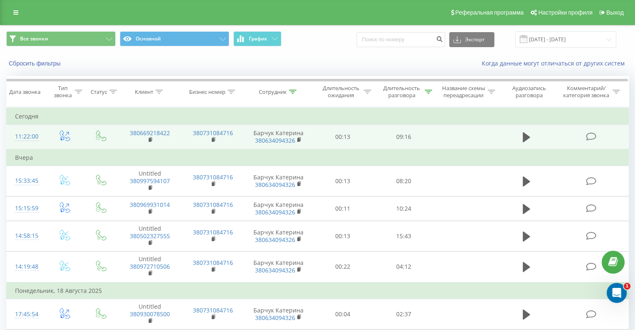 This screenshot has height=330, width=635. I want to click on button: Все звонки, so click(61, 39).